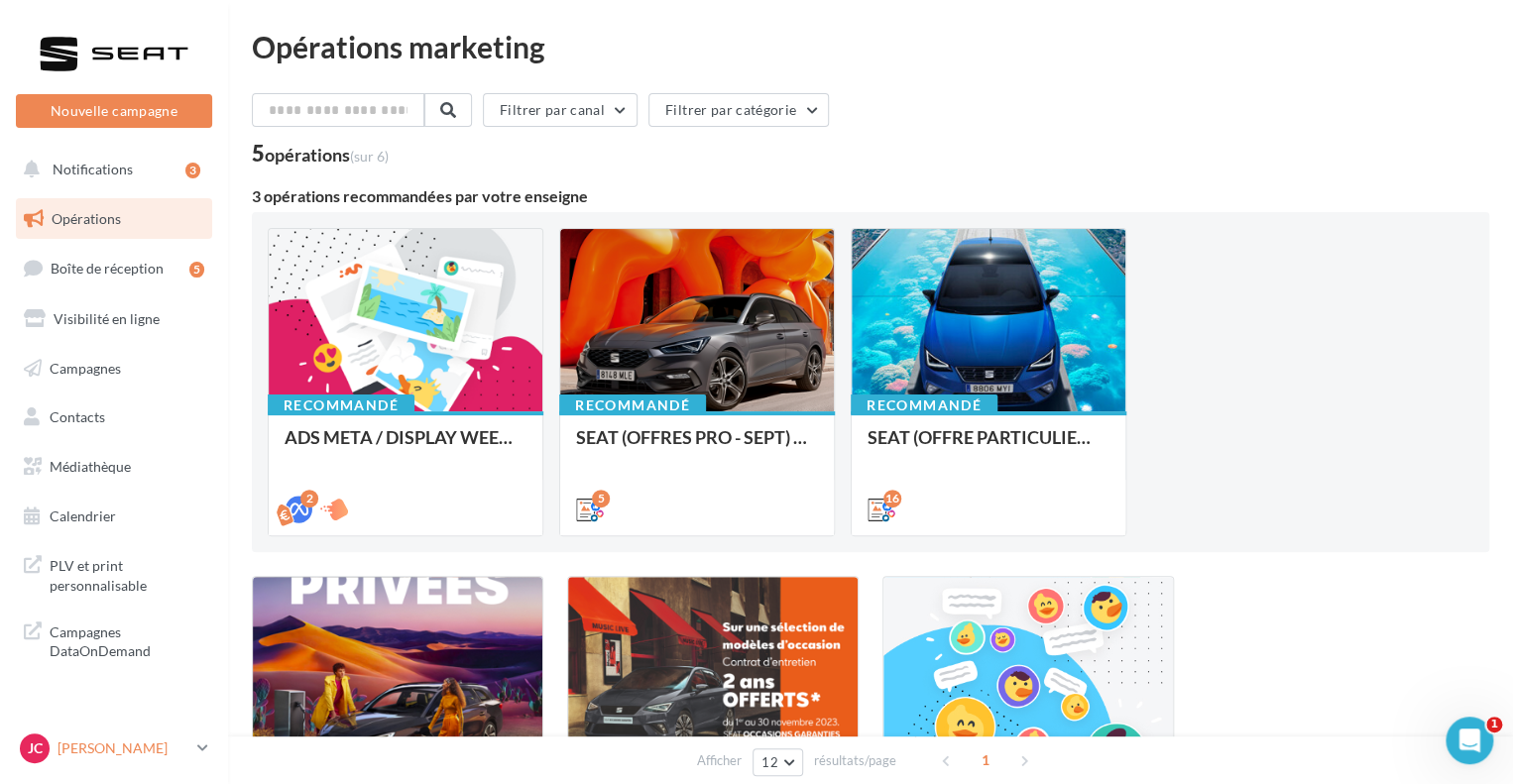 Image resolution: width=1513 pixels, height=784 pixels. Describe the element at coordinates (871, 47) in the screenshot. I see `div: Opérations marketing` at that location.